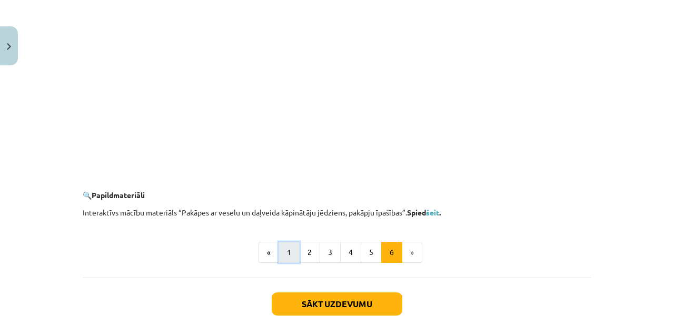 This screenshot has height=334, width=674. I want to click on p: Interaktīvs mācību materiāls “Pakāpes ar veselu un daļveida kāpinātāju jēdziens, pakāpju īpašības”., so click(337, 212).